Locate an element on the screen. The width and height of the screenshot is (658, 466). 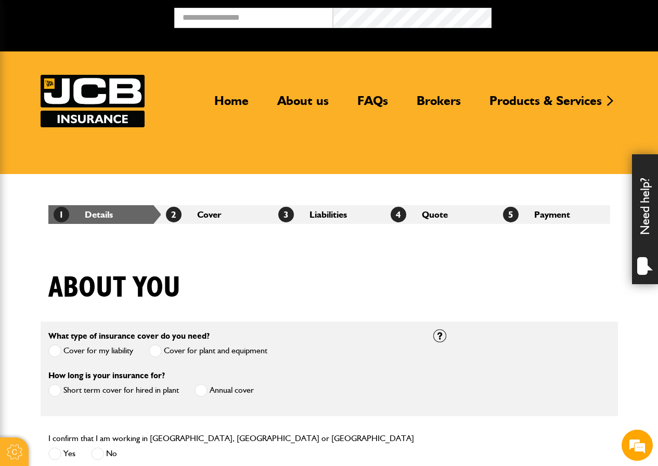
label: Annual cover is located at coordinates (224, 390).